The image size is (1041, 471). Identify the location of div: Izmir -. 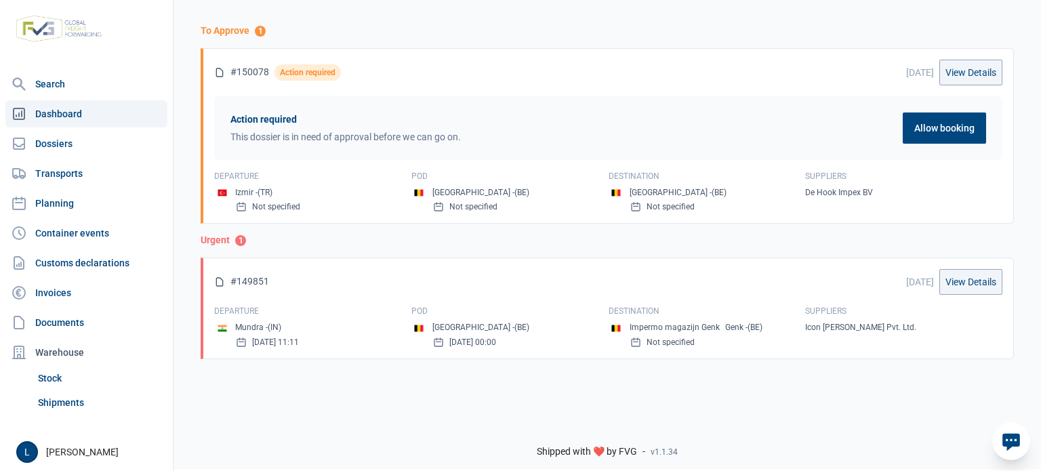
(254, 193).